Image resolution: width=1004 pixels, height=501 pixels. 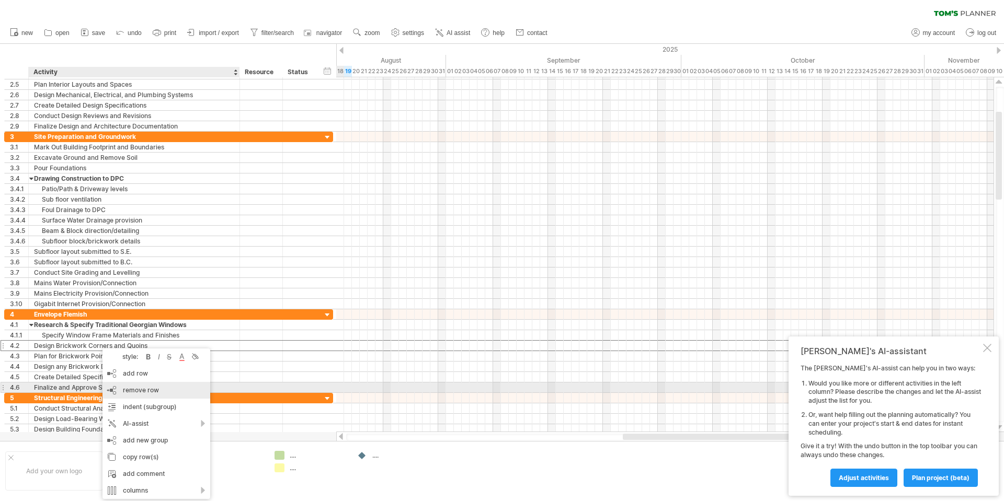 What do you see at coordinates (165, 33) in the screenshot?
I see `a: print` at bounding box center [165, 33].